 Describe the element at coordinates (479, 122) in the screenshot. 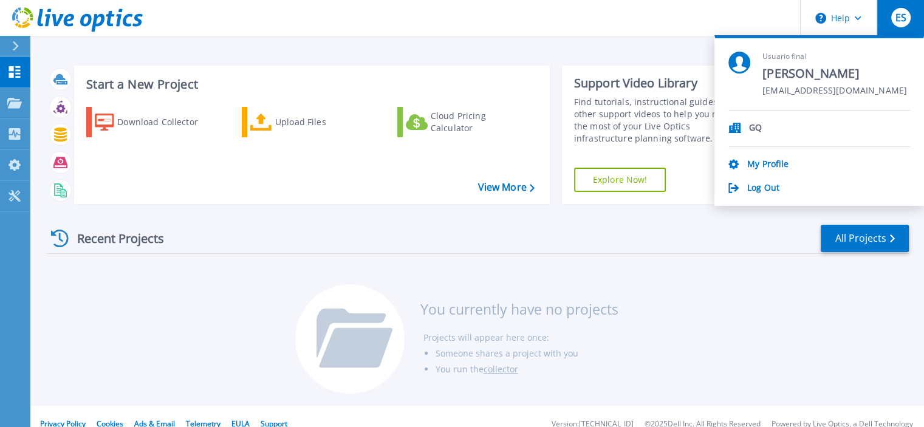

I see `div: Cloud Pricing Calculator` at that location.